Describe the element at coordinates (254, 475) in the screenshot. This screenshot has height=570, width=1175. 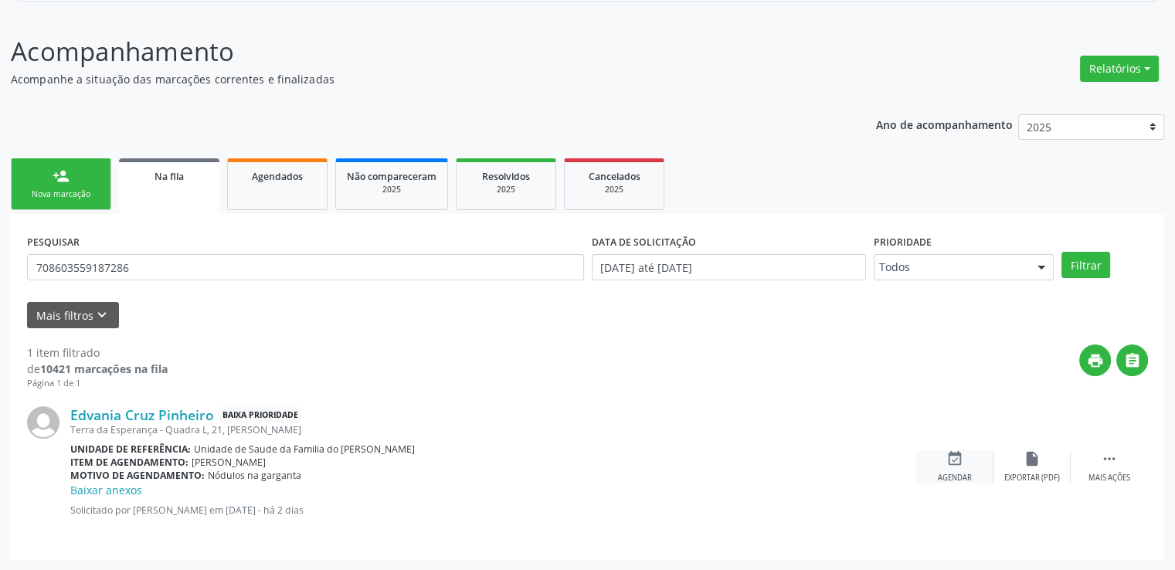
I see `span: Nódulos na garganta` at that location.